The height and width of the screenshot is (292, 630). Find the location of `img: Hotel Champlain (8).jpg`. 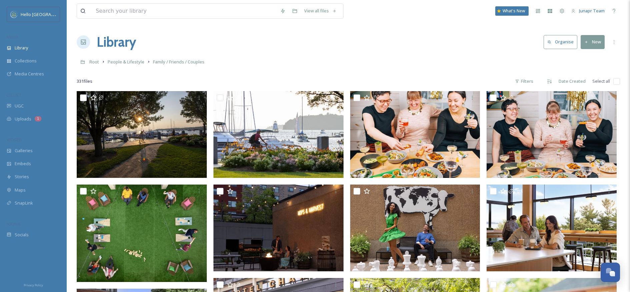

img: Hotel Champlain (8).jpg is located at coordinates (279, 228).